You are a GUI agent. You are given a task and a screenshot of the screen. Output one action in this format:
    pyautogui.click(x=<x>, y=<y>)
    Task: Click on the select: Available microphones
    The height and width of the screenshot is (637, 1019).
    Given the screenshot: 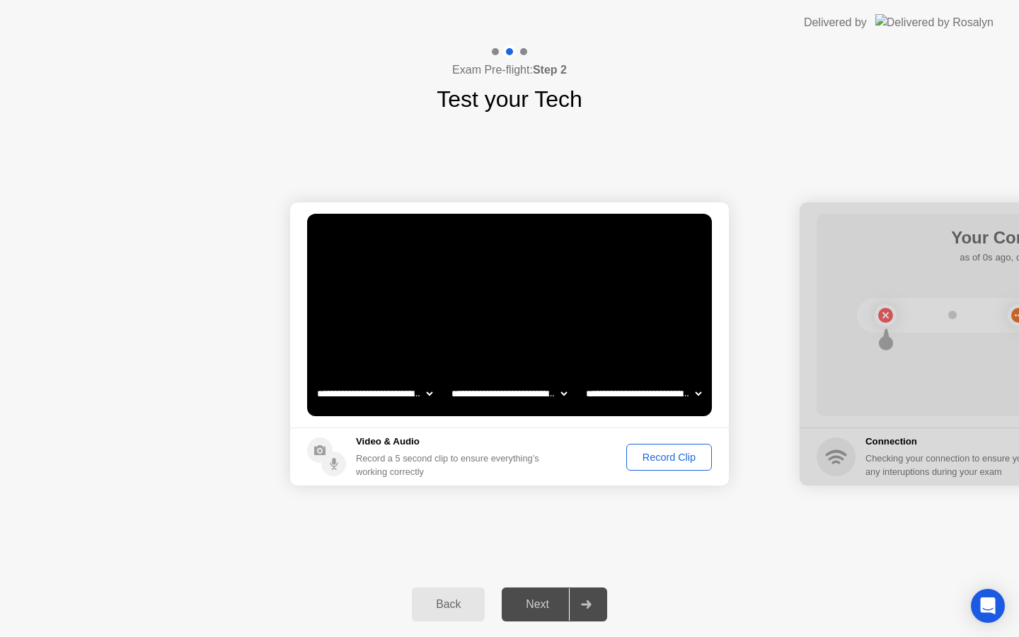 What is the action you would take?
    pyautogui.click(x=643, y=394)
    